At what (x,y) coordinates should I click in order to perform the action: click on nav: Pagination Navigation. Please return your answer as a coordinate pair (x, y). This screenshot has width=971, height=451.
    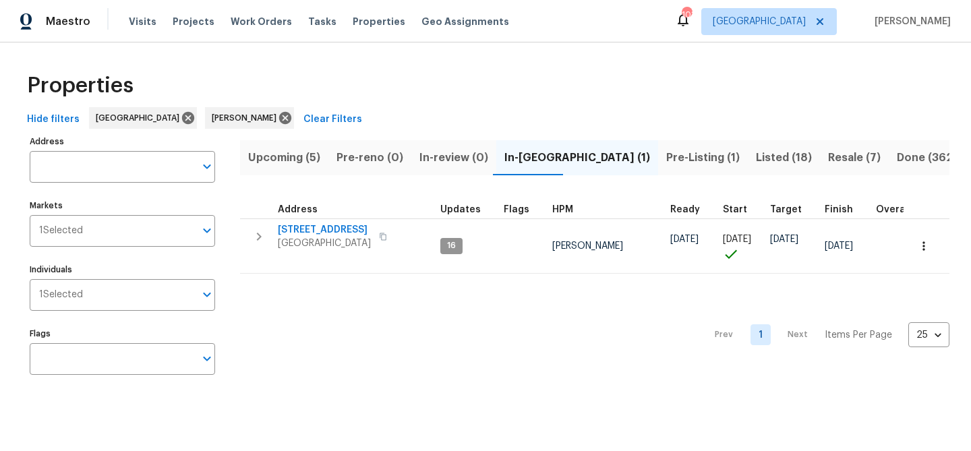
    Looking at the image, I should click on (826, 335).